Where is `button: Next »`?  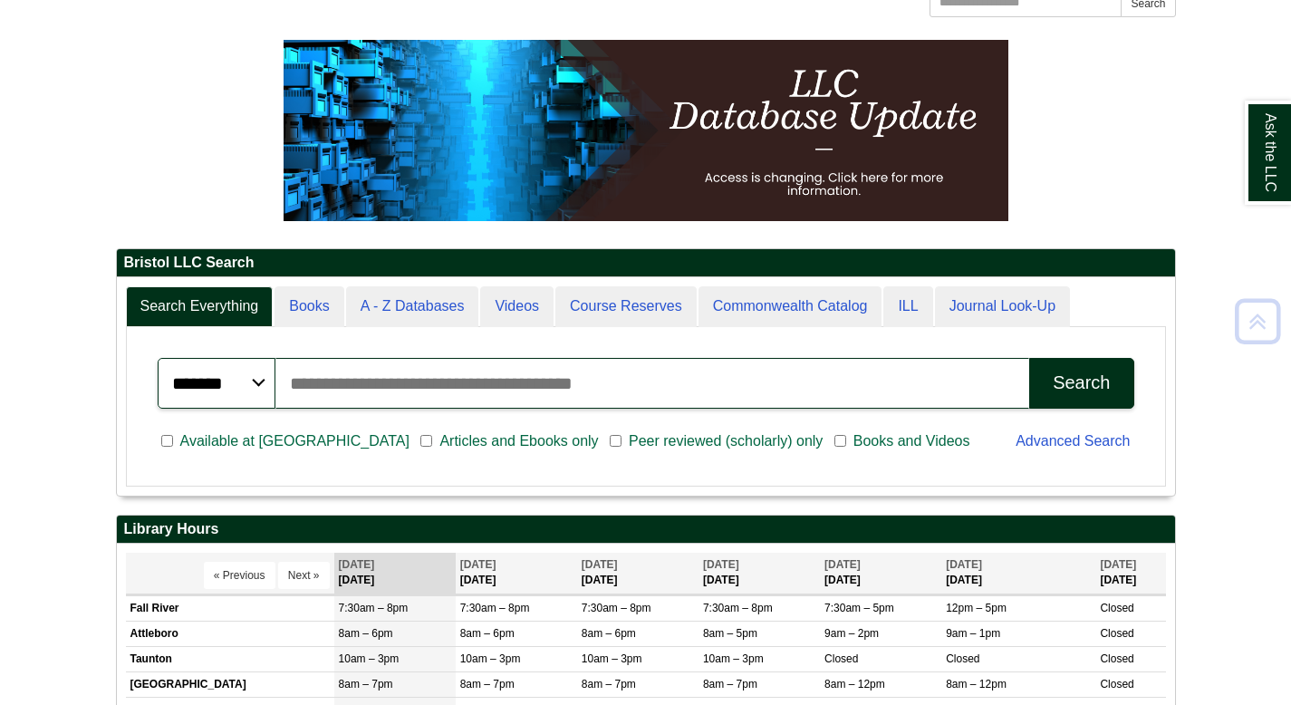 button: Next » is located at coordinates (304, 575).